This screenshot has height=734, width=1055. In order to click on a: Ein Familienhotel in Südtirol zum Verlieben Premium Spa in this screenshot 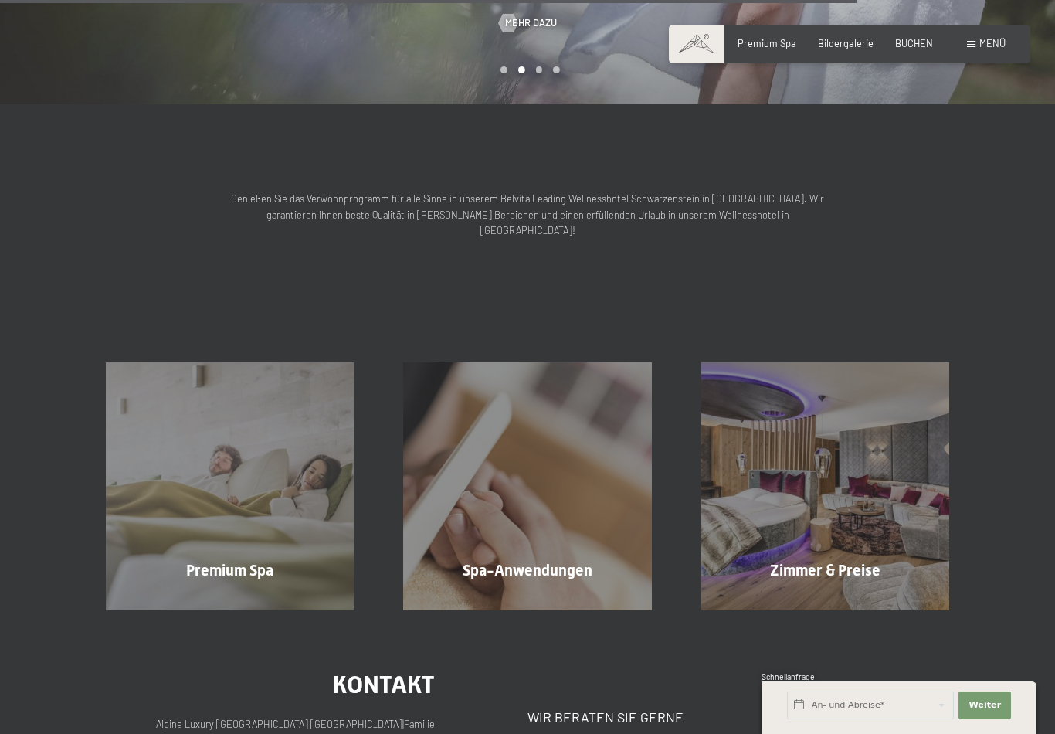, I will do `click(229, 486)`.